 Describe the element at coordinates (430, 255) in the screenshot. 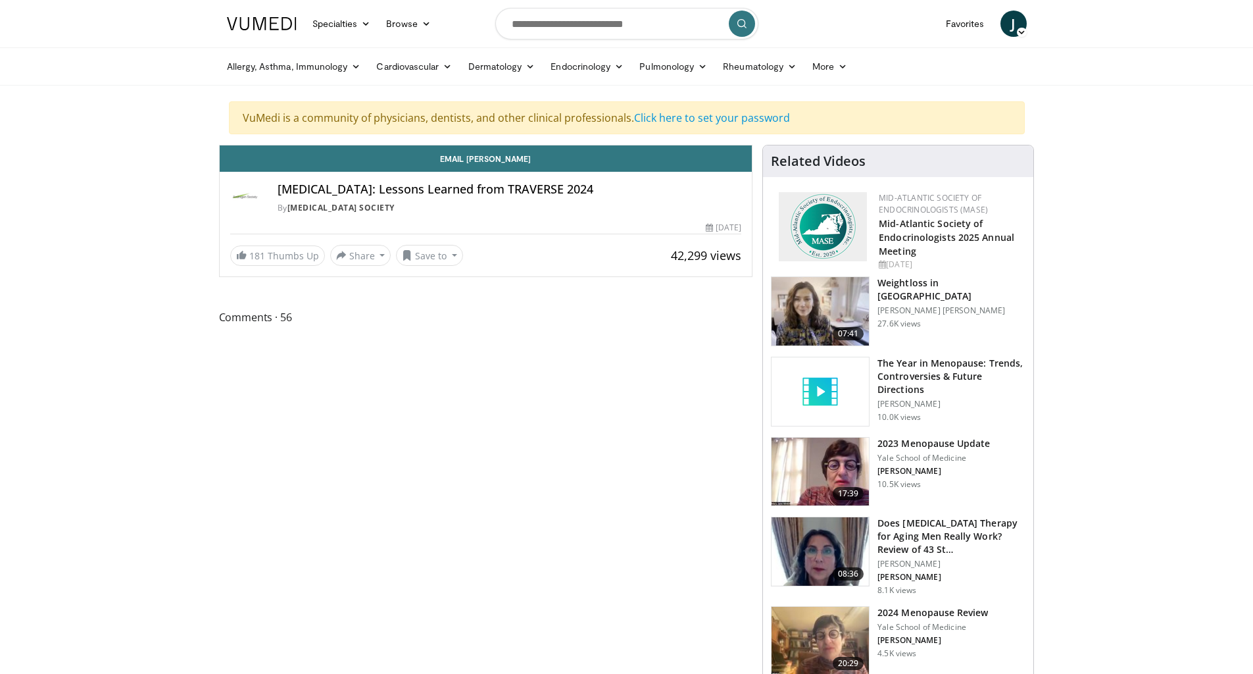

I see `button: Save to` at that location.